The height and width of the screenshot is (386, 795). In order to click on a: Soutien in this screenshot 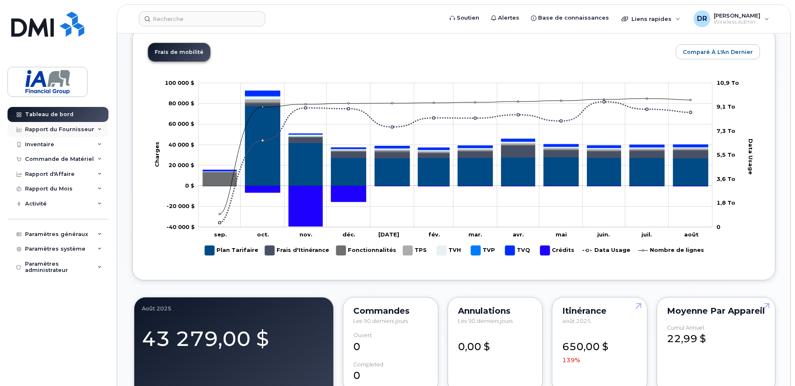, I will do `click(464, 18)`.